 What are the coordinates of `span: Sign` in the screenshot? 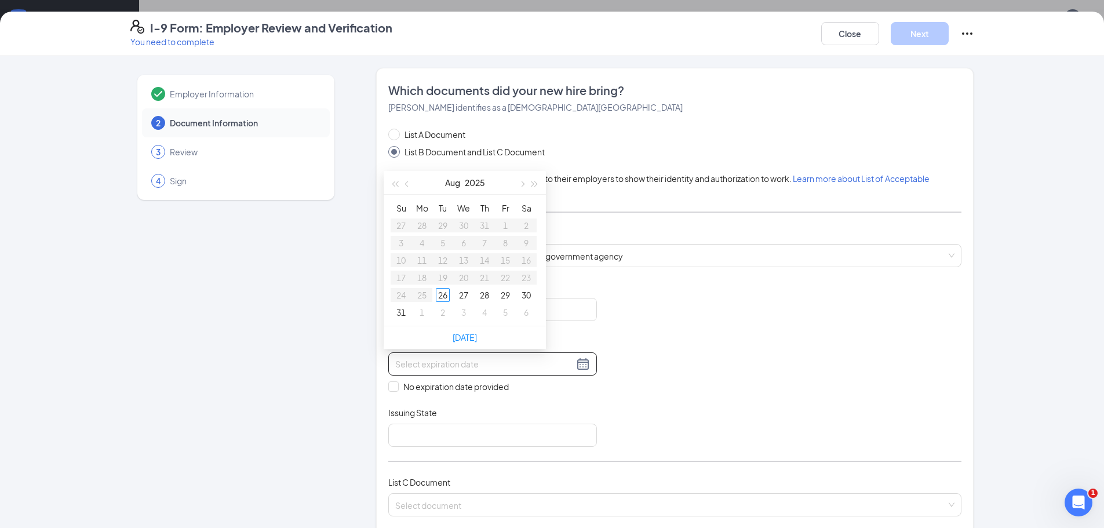 It's located at (244, 181).